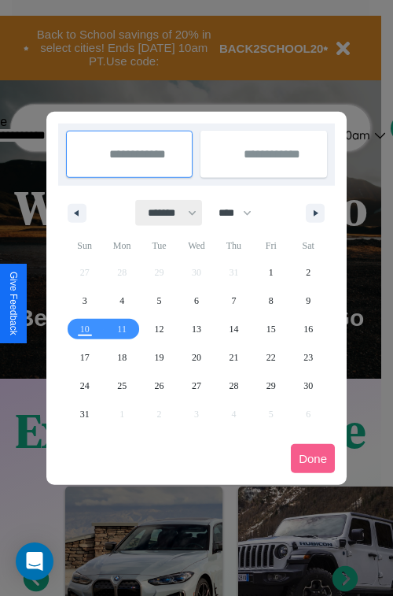 Image resolution: width=393 pixels, height=596 pixels. What do you see at coordinates (85, 386) in the screenshot?
I see `span: 24` at bounding box center [85, 386].